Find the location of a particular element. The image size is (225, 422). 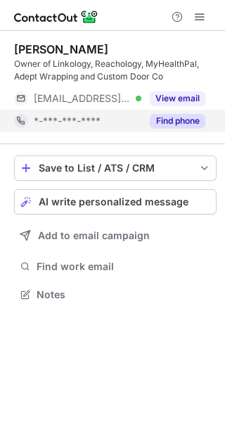

span: Add to email campaign is located at coordinates (93, 235).